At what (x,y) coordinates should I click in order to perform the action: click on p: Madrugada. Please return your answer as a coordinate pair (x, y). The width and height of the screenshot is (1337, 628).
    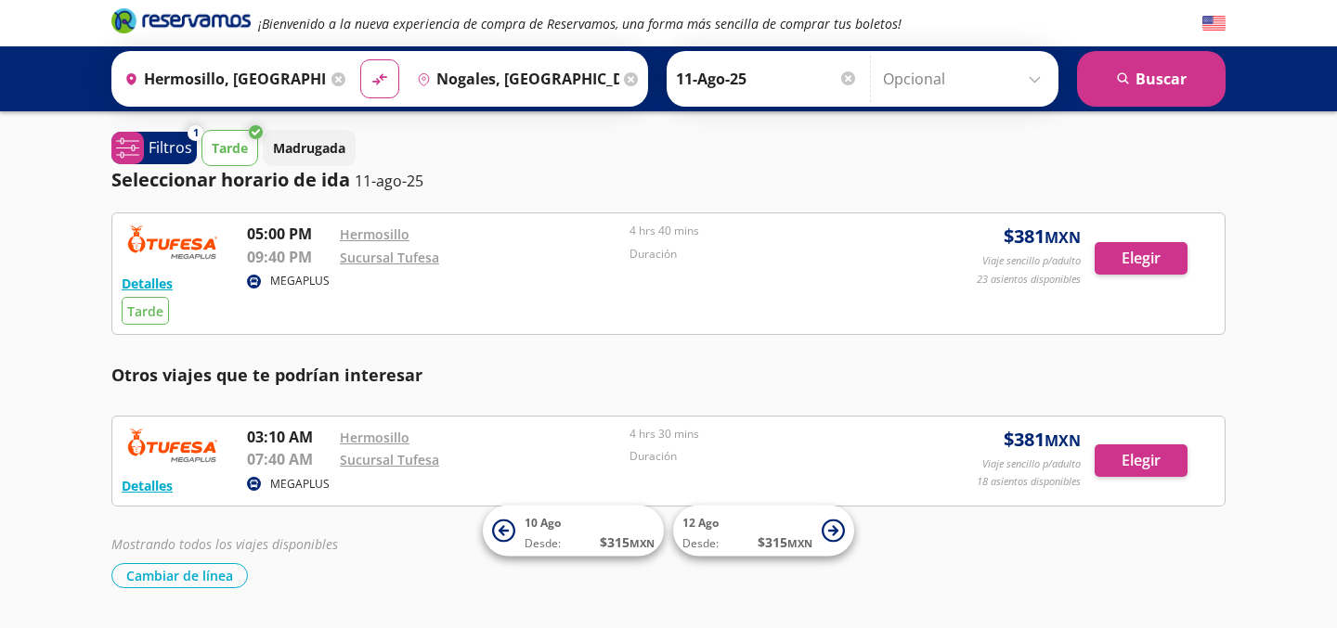
    Looking at the image, I should click on (309, 148).